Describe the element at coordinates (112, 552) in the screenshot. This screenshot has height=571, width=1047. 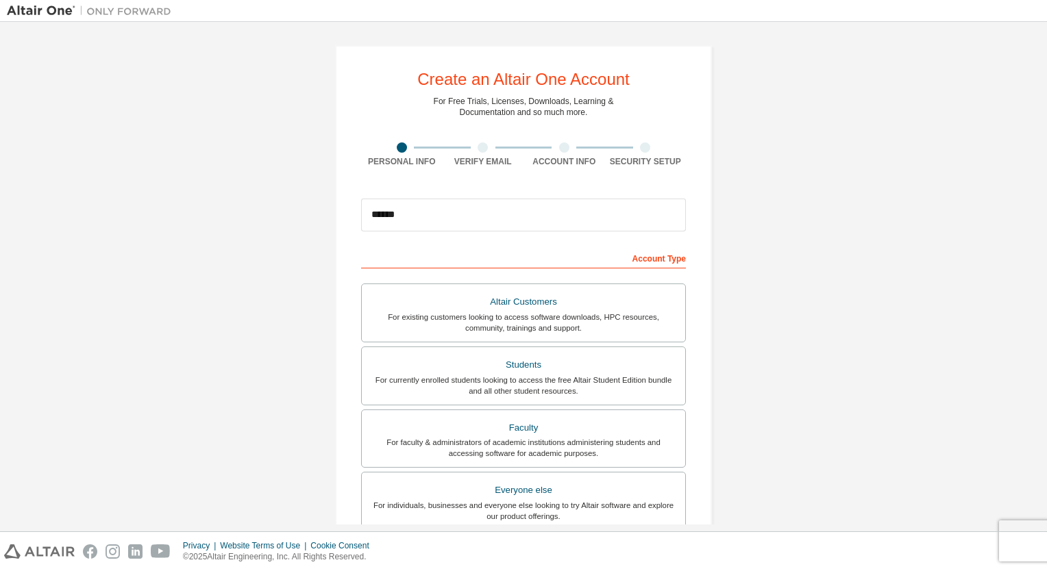
I see `img: instagram.svg` at that location.